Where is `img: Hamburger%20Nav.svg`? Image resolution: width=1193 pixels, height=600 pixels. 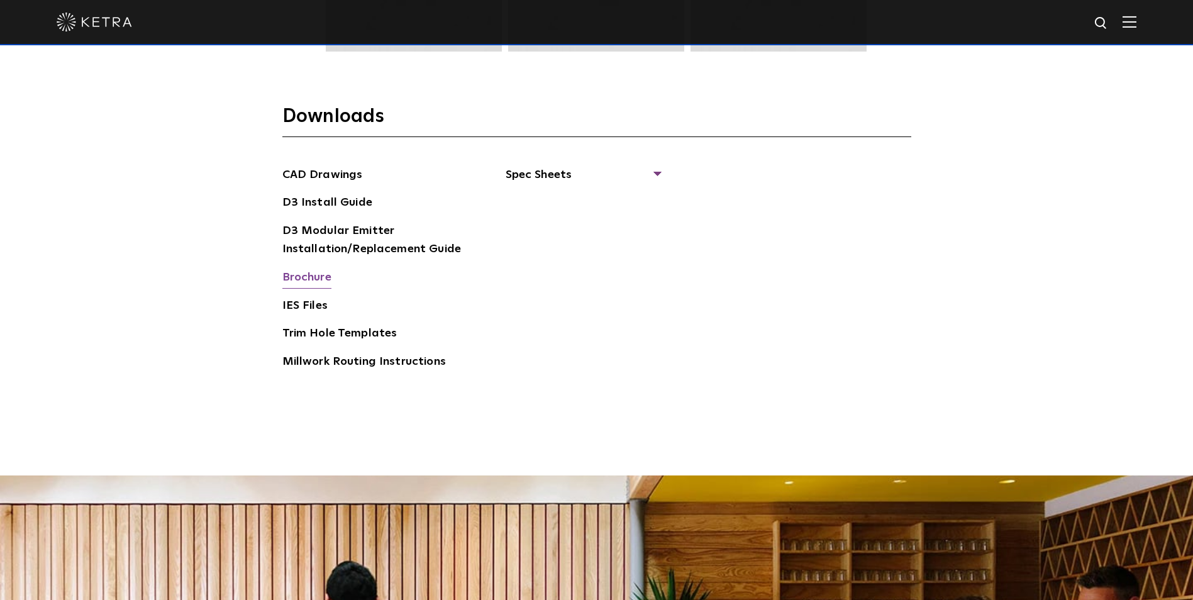 img: Hamburger%20Nav.svg is located at coordinates (1129, 21).